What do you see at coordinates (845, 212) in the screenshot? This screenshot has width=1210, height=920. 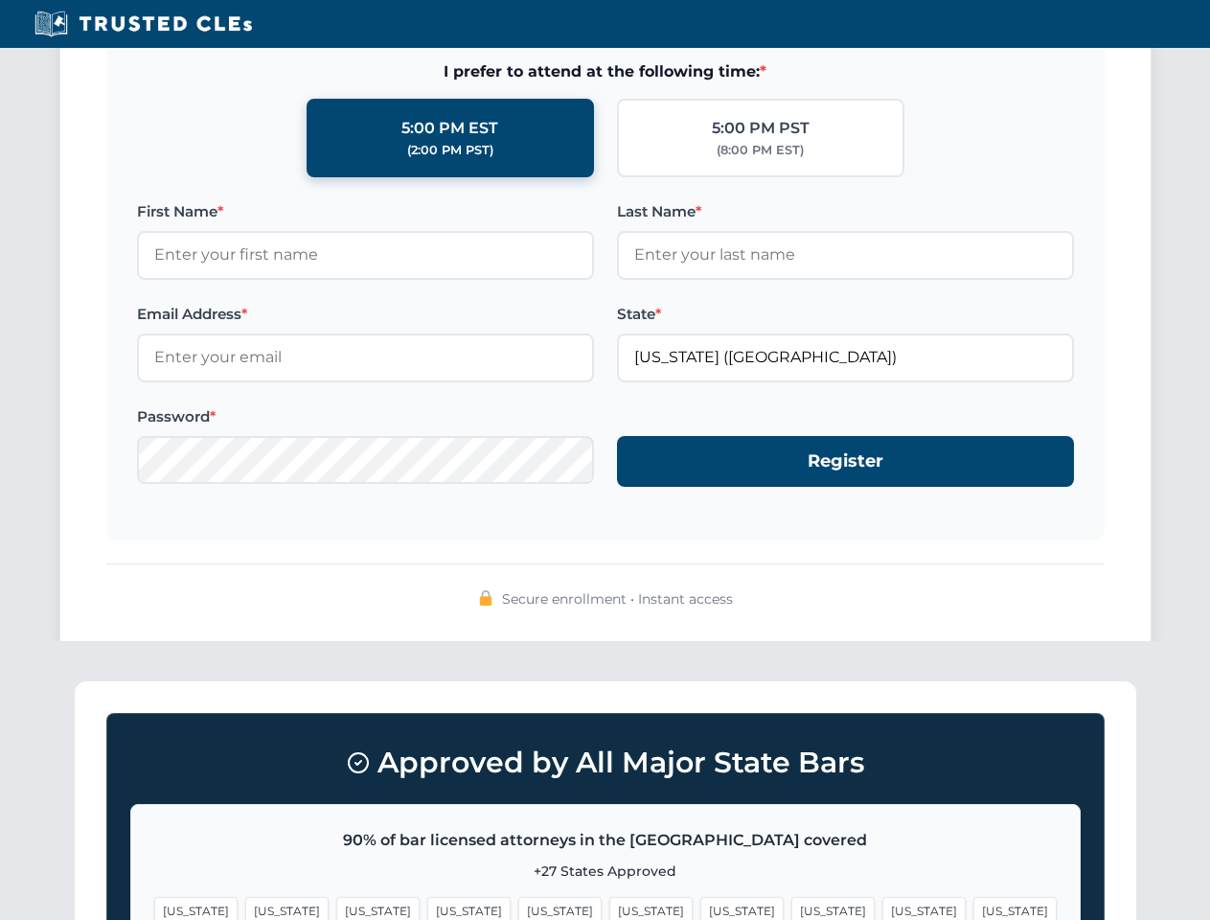 I see `label: Last Name` at bounding box center [845, 212].